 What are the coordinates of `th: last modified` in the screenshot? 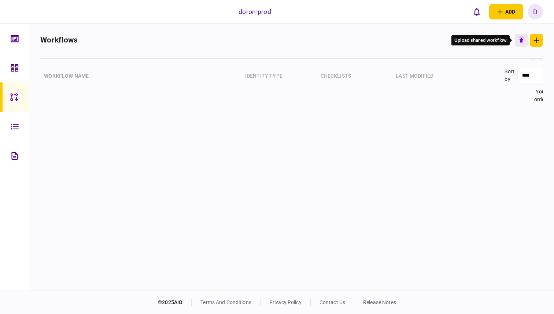 It's located at (442, 76).